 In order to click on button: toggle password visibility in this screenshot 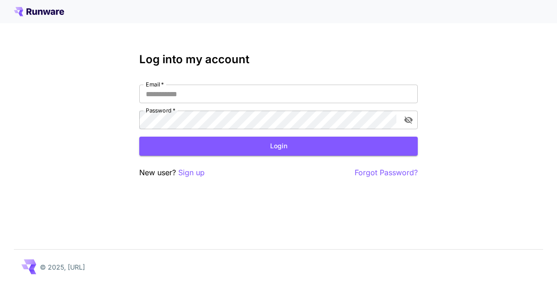, I will do `click(408, 120)`.